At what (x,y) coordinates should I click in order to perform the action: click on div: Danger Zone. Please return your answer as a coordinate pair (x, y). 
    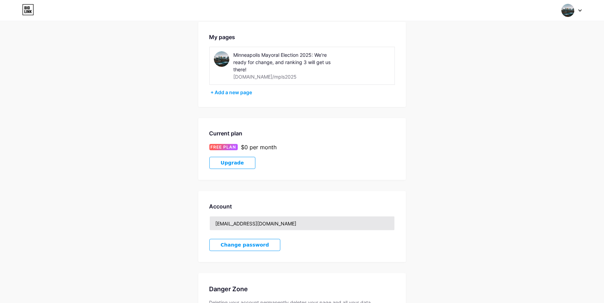
    Looking at the image, I should click on (302, 289).